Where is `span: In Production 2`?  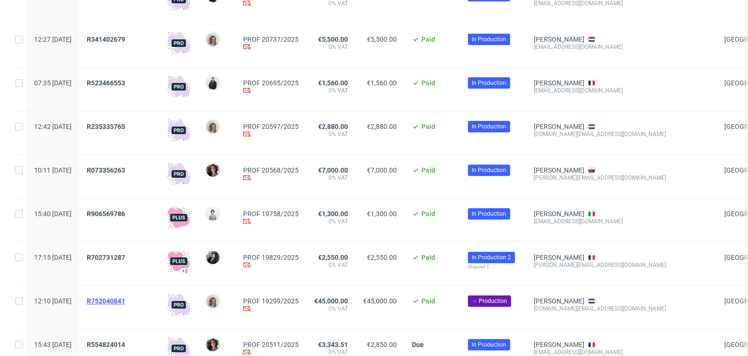
span: In Production 2 is located at coordinates (491, 258).